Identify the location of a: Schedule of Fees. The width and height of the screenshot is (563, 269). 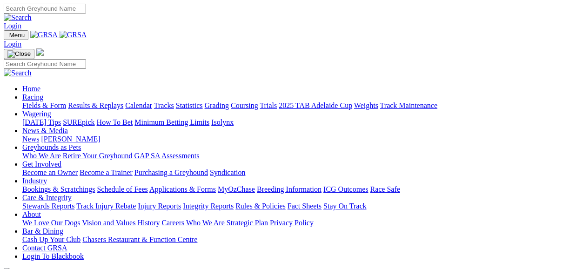
(122, 189).